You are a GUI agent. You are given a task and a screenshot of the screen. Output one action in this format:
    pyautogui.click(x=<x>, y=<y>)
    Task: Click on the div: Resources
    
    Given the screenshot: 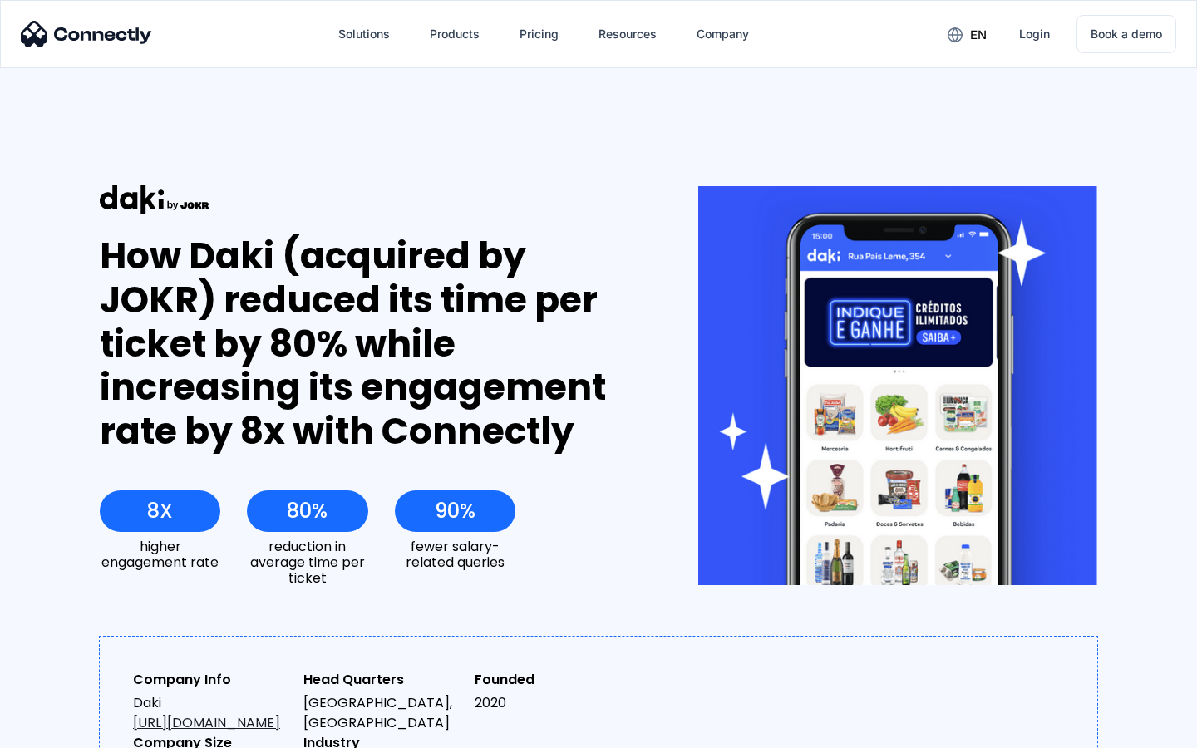 What is the action you would take?
    pyautogui.click(x=628, y=34)
    